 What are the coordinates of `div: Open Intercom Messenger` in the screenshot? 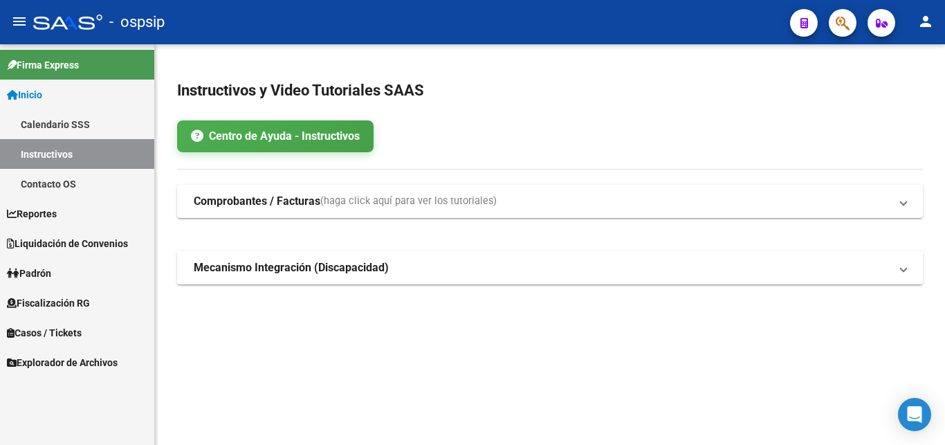 It's located at (915, 414).